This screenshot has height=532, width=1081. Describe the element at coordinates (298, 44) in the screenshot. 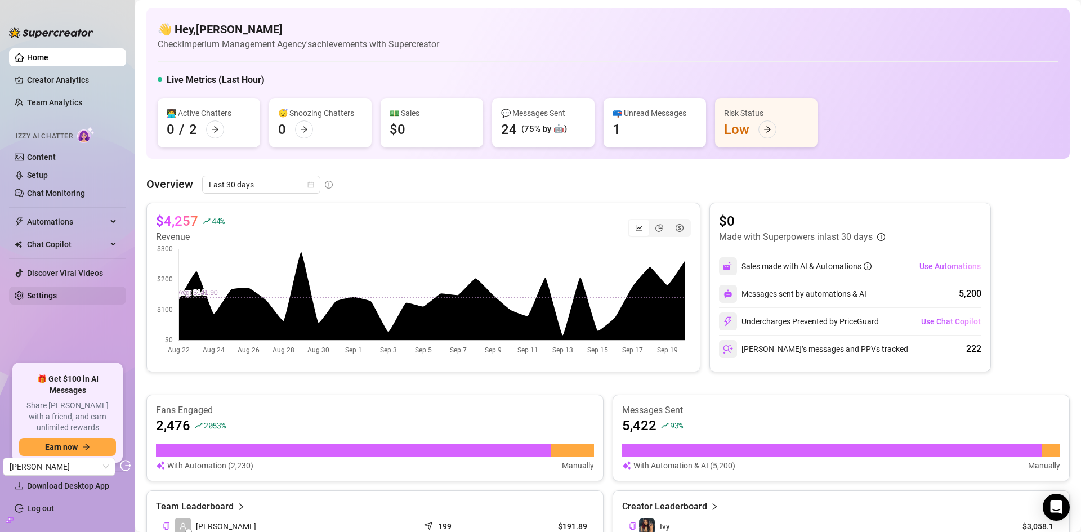

I see `article: Check Imperium Management Agency's achievements with Supercreator` at that location.